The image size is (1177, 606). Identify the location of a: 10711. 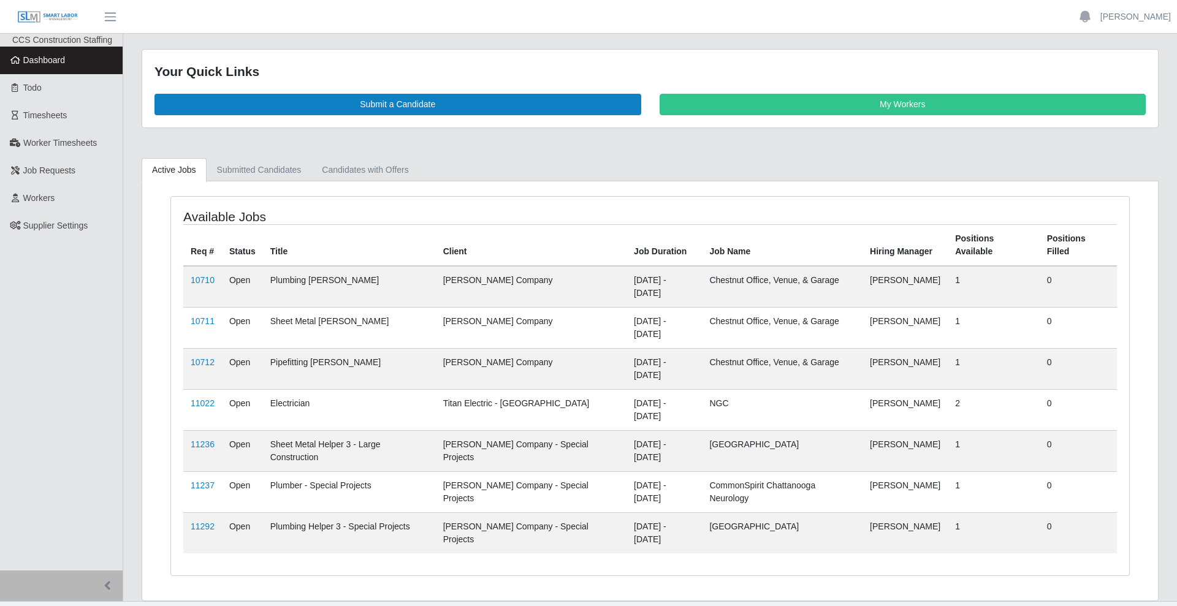
(202, 321).